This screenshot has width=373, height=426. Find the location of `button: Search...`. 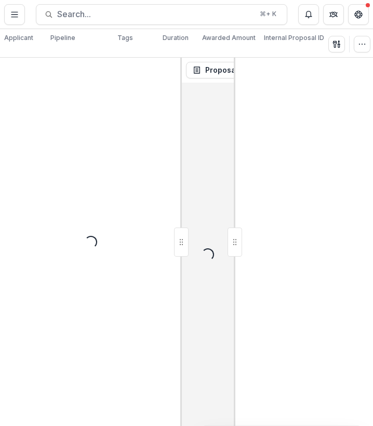

button: Search... is located at coordinates (162, 15).